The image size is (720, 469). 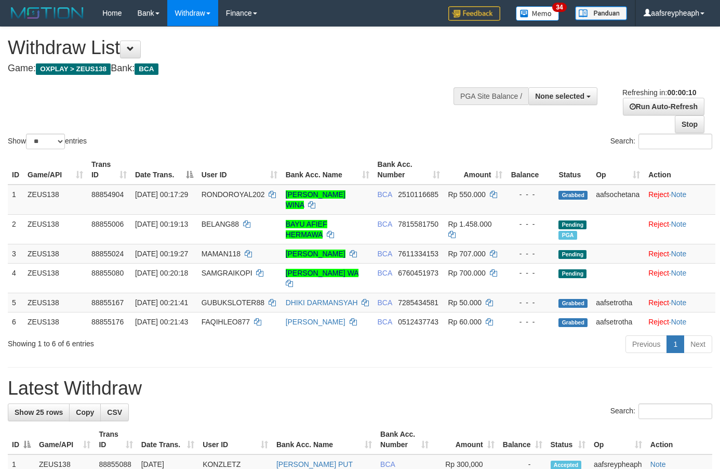 I want to click on th: Balance, so click(x=531, y=169).